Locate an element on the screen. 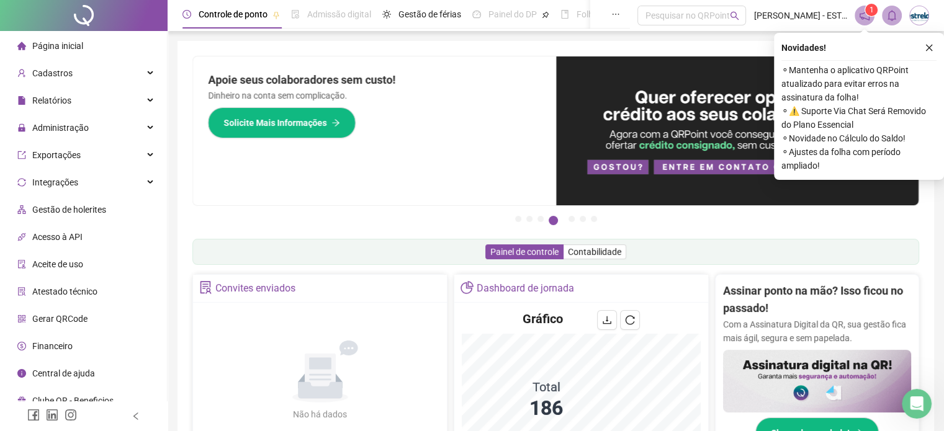  span: Controle de ponto is located at coordinates (233, 14).